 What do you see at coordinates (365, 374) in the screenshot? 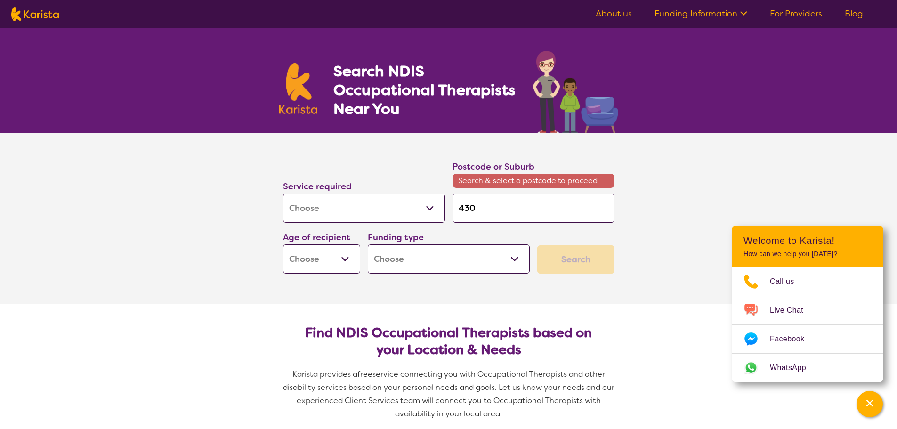
I see `span: free` at bounding box center [365, 374].